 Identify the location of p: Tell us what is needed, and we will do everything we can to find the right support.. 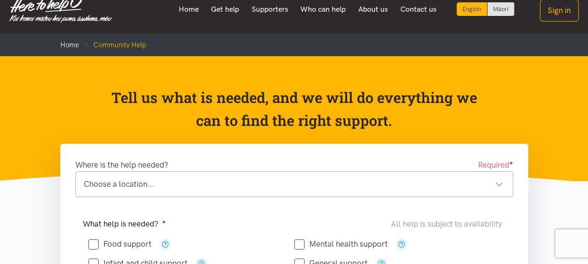
(294, 109).